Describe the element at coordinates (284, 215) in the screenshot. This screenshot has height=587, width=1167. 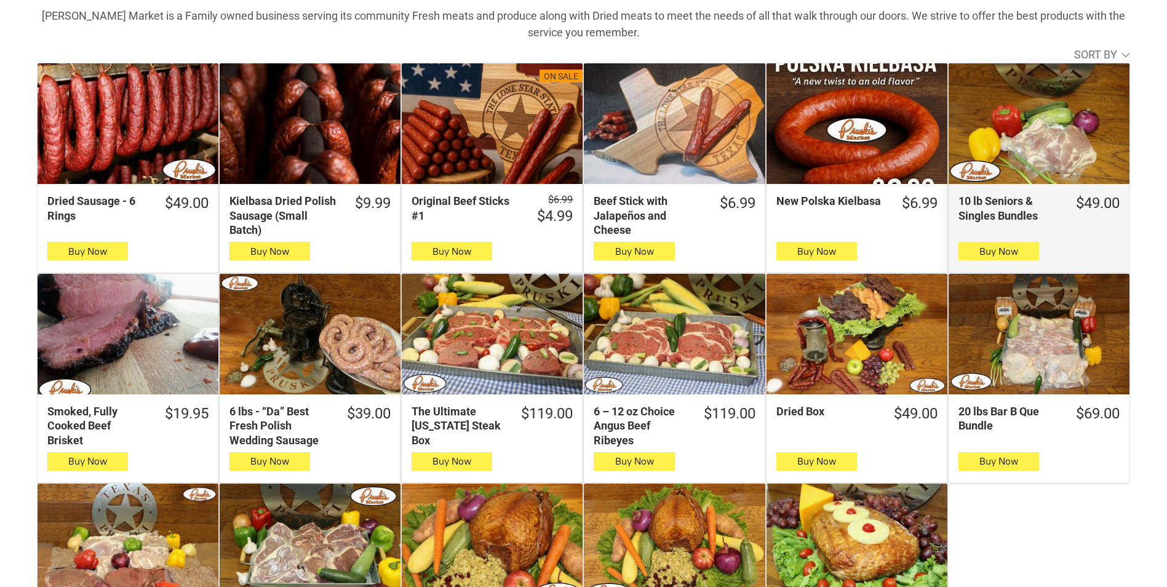
I see `div: Kielbasa Dried Polish Sausage (Small Batch)` at that location.